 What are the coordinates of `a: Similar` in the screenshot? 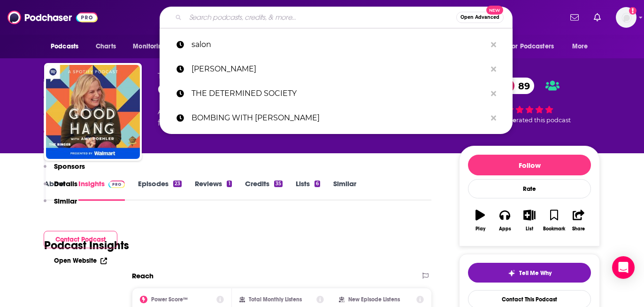 It's located at (345, 190).